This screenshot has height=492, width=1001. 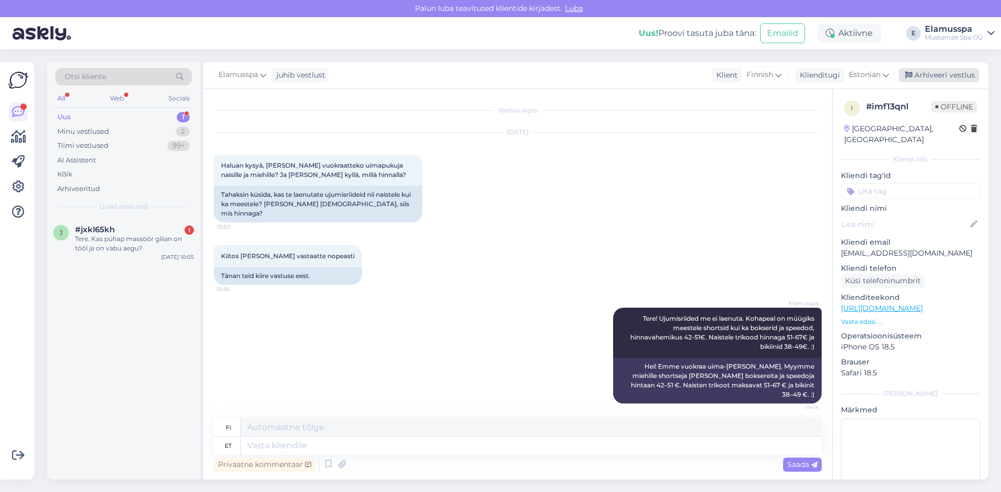 I want to click on p: Operatsioonisüsteem, so click(x=910, y=336).